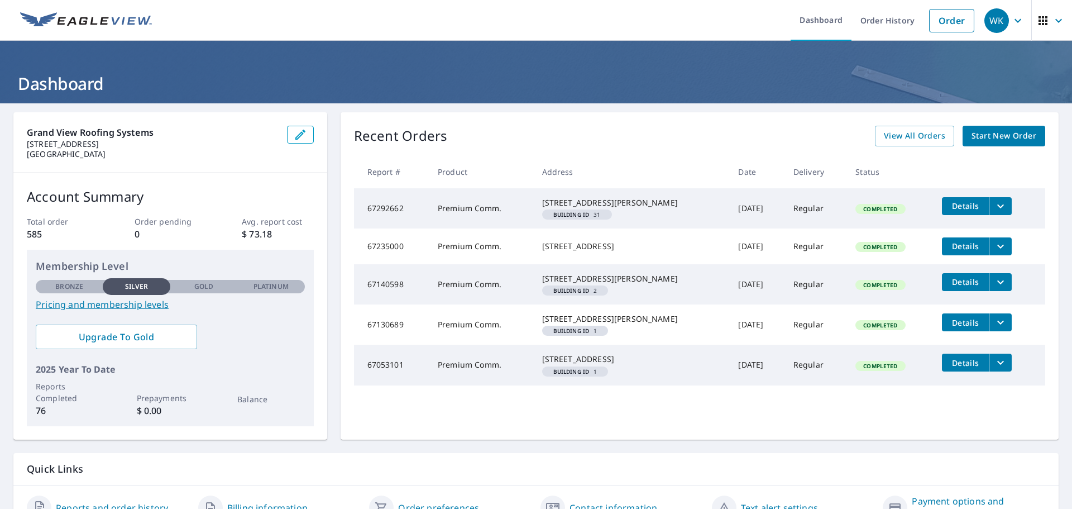  Describe the element at coordinates (401, 136) in the screenshot. I see `p: Recent Orders` at that location.